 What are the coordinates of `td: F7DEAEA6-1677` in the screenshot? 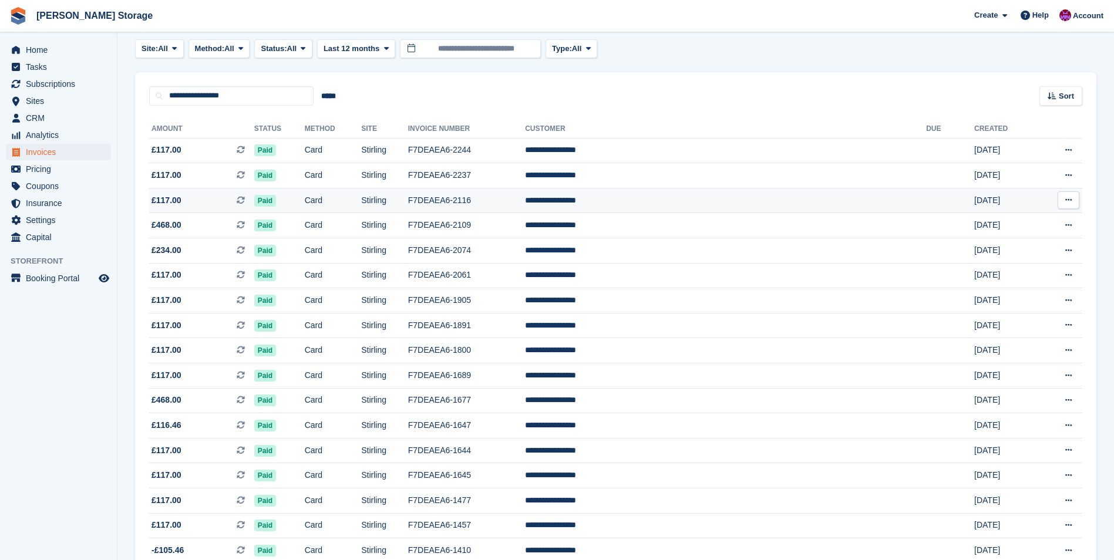 It's located at (466, 400).